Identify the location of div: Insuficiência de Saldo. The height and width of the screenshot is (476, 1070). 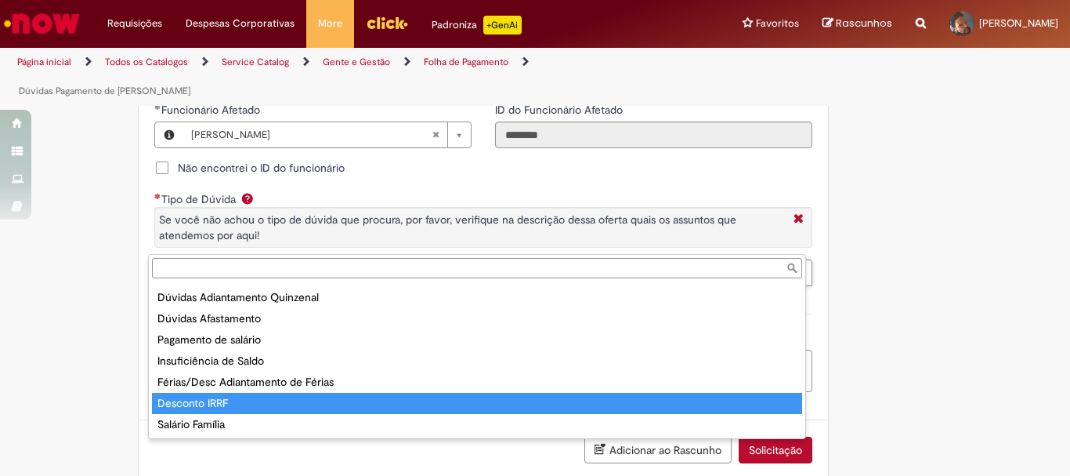
(477, 360).